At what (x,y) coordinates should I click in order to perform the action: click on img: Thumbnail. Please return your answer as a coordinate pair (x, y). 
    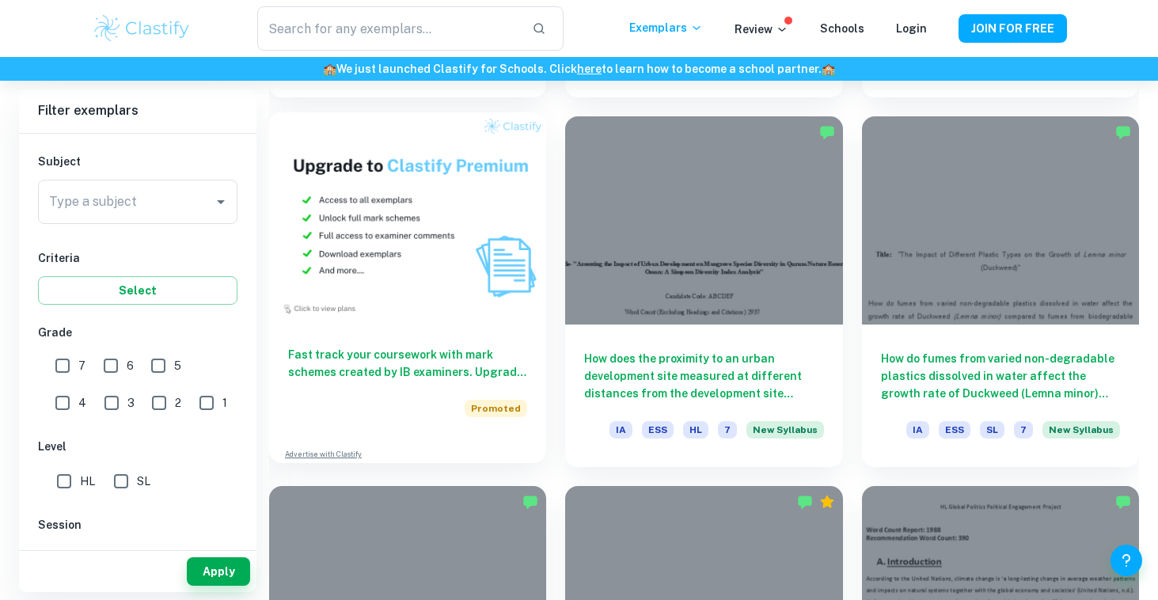
    Looking at the image, I should click on (408, 216).